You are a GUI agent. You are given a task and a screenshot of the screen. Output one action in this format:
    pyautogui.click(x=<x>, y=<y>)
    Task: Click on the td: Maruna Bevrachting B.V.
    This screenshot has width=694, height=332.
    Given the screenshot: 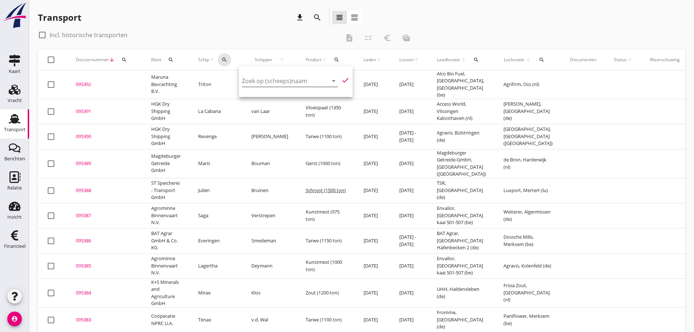 What is the action you would take?
    pyautogui.click(x=166, y=84)
    